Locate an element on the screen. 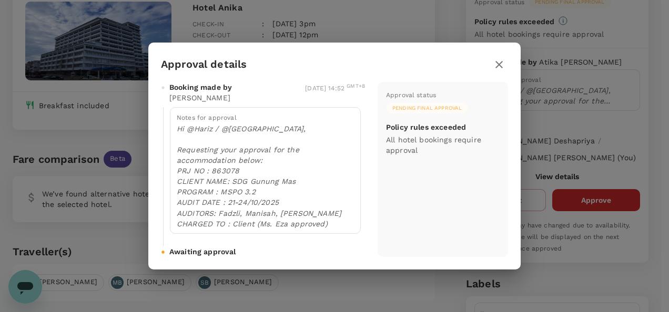  p: Policy rules exceeded is located at coordinates (426, 127).